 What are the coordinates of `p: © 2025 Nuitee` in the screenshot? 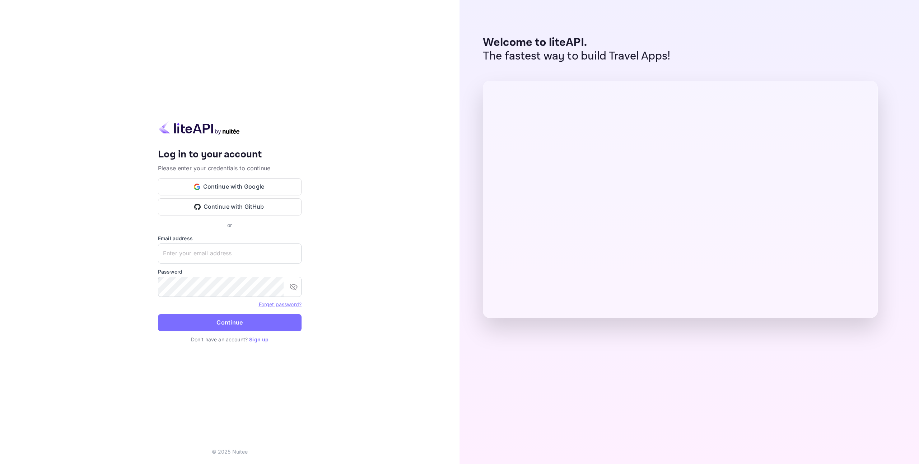 It's located at (230, 452).